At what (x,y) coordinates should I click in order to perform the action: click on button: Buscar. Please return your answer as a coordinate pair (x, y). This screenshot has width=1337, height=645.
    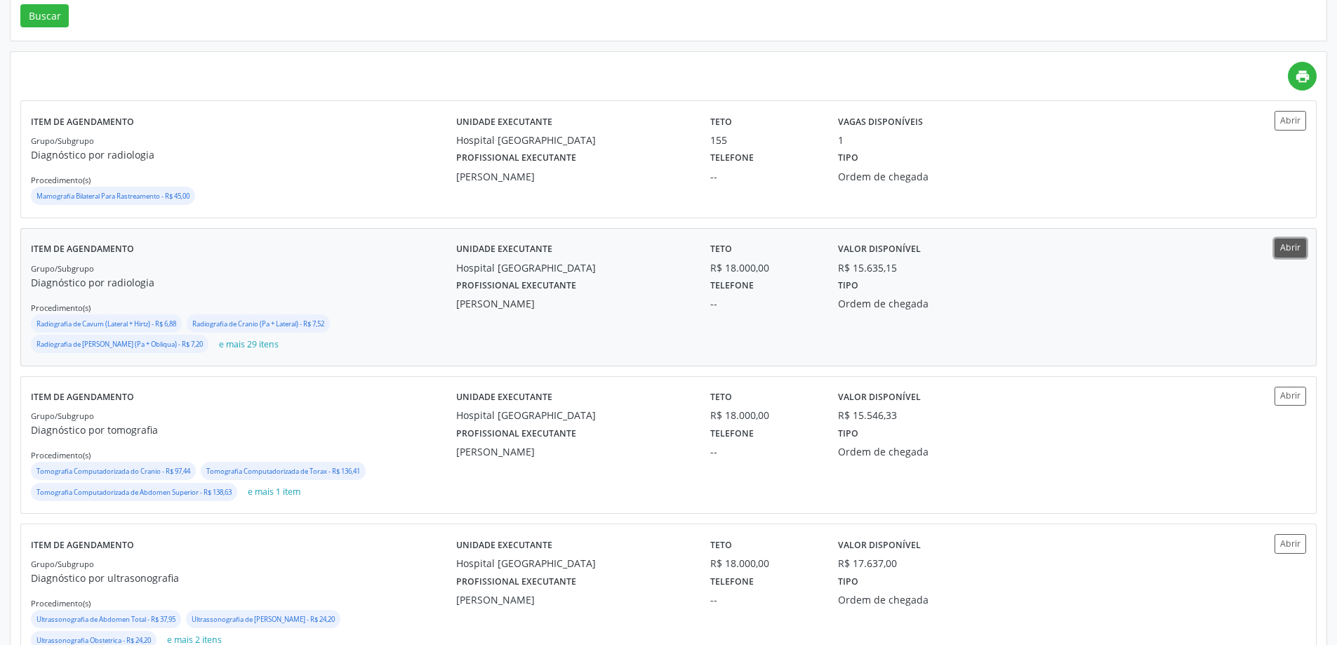
    Looking at the image, I should click on (44, 16).